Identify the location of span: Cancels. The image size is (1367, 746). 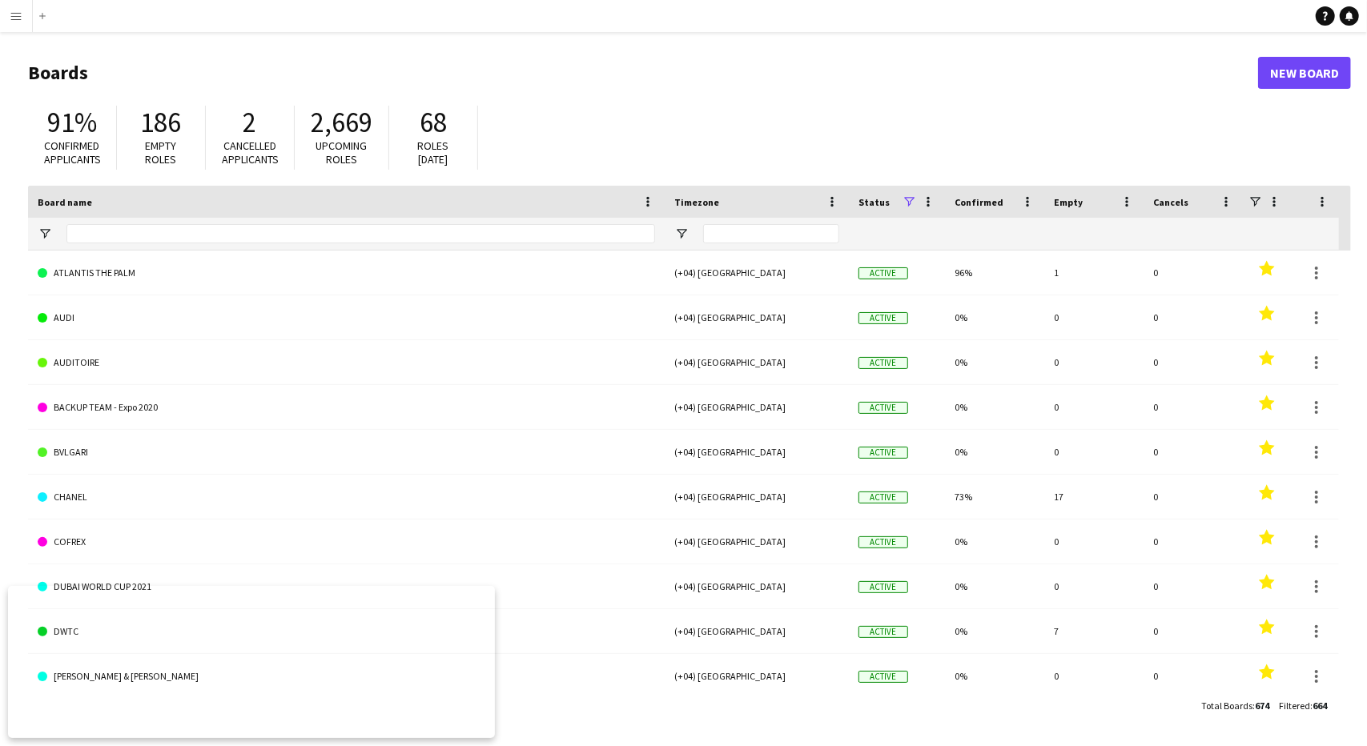
(1171, 202).